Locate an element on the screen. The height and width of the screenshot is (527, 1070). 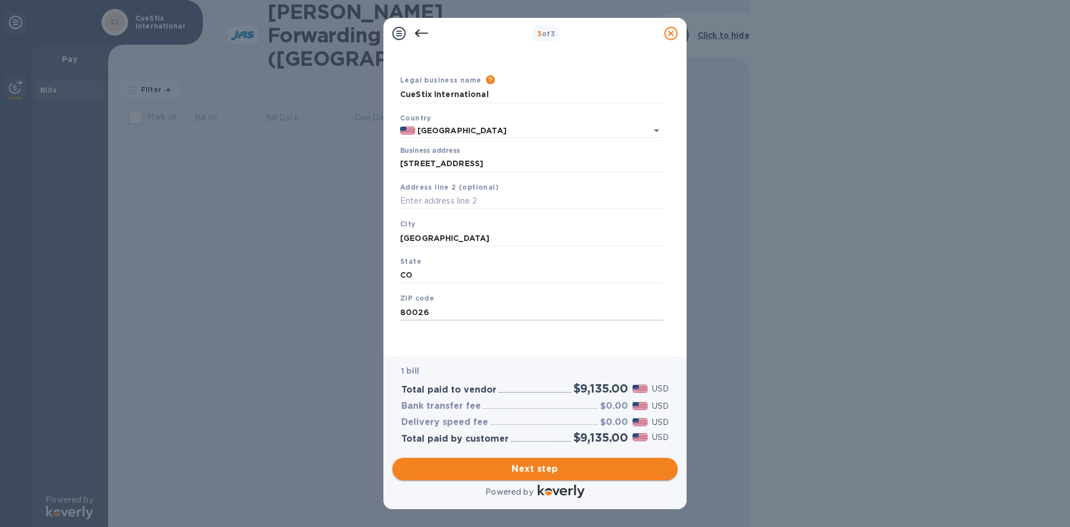
button: Open is located at coordinates (656, 130).